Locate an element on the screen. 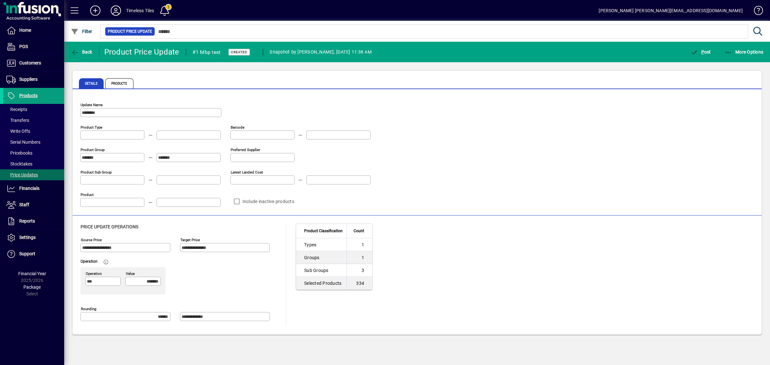 This screenshot has height=365, width=770. a: POS is located at coordinates (34, 47).